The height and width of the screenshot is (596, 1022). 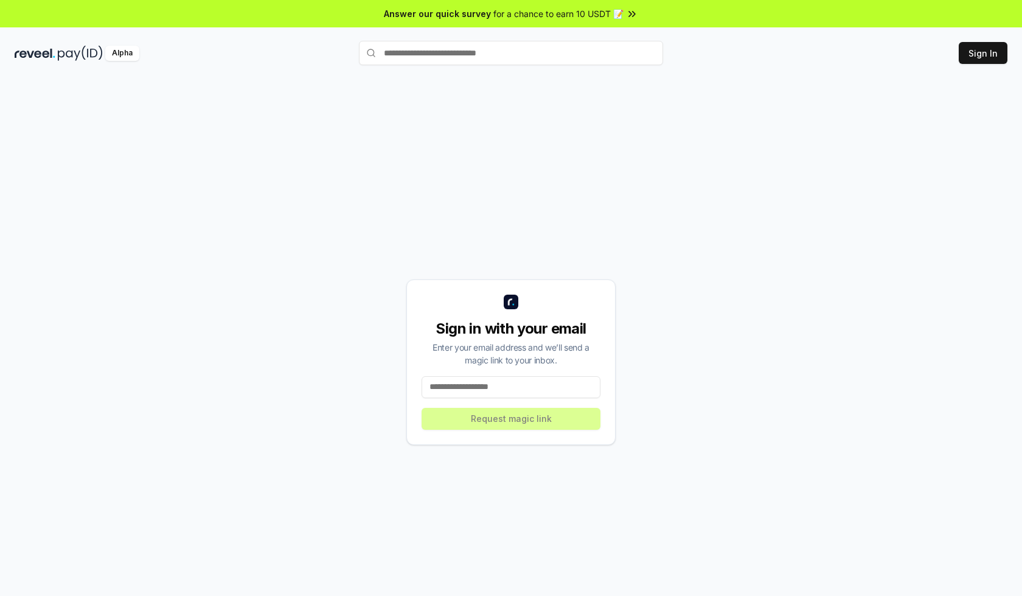 I want to click on img: reveel_dark, so click(x=35, y=53).